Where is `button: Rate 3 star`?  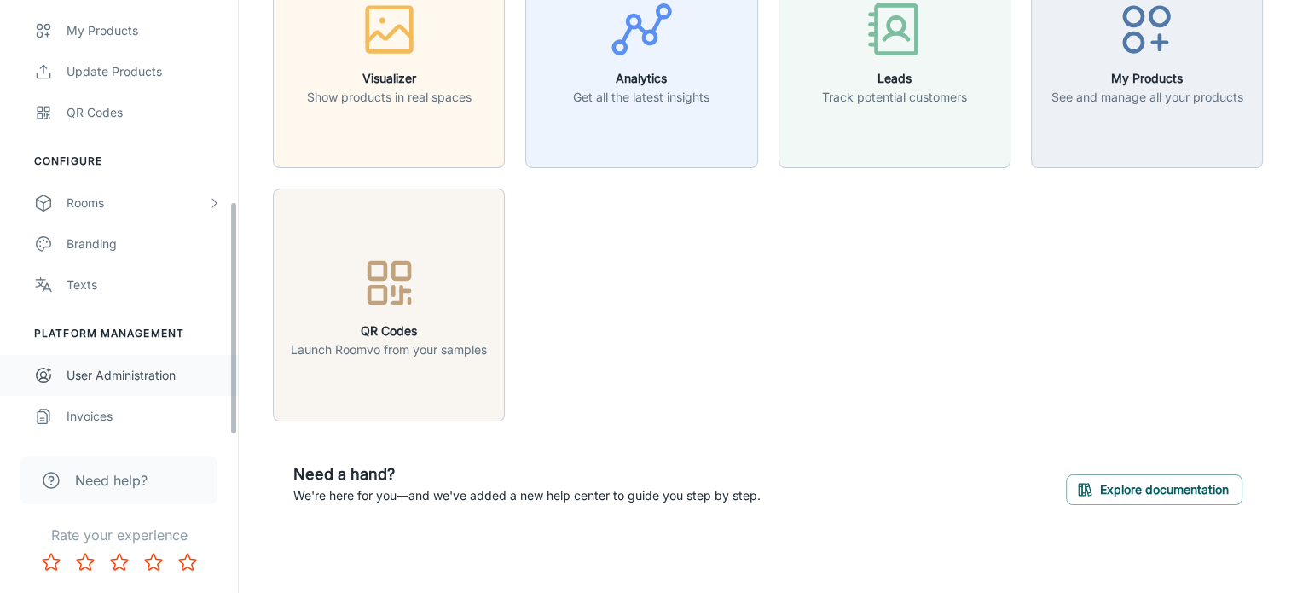 button: Rate 3 star is located at coordinates (119, 562).